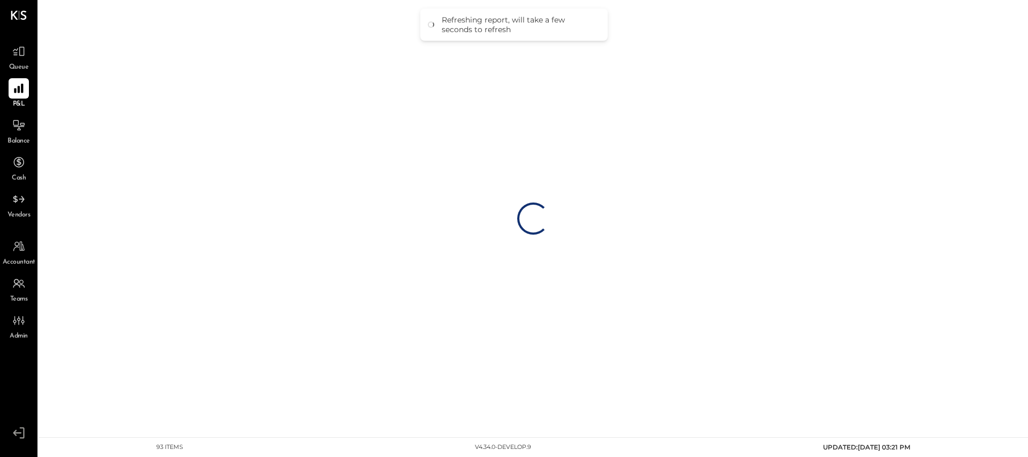 Image resolution: width=1028 pixels, height=457 pixels. I want to click on span: Queue, so click(19, 67).